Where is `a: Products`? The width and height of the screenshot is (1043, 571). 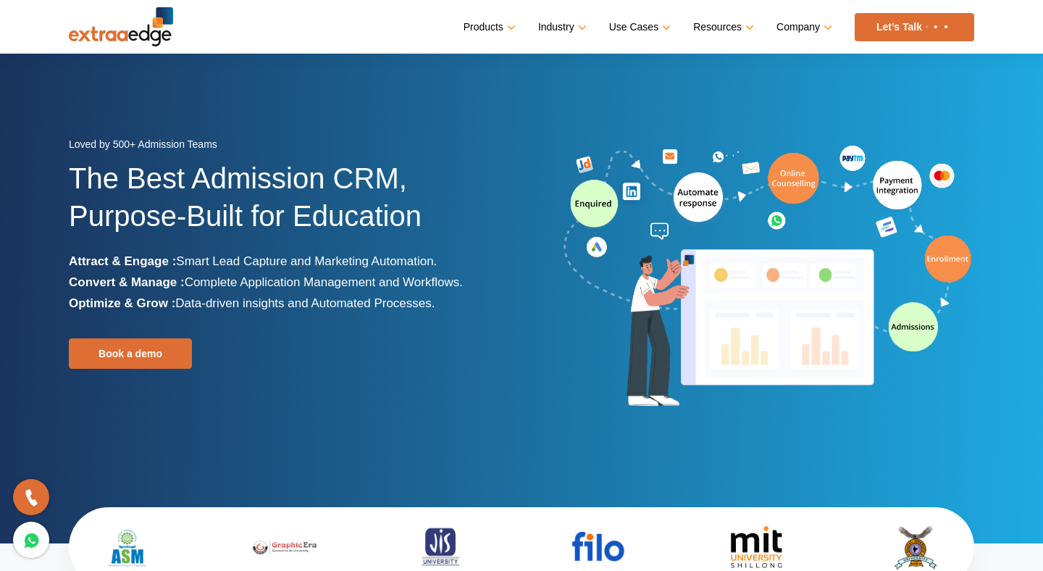
a: Products is located at coordinates (488, 27).